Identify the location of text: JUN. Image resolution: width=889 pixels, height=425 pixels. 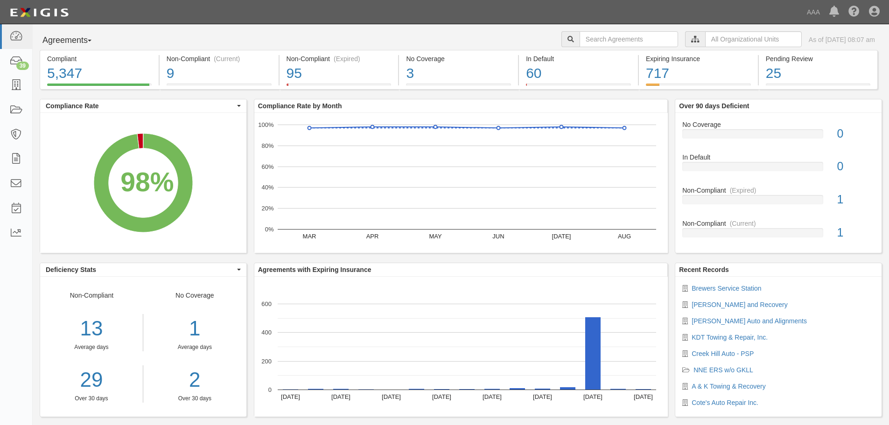
(498, 236).